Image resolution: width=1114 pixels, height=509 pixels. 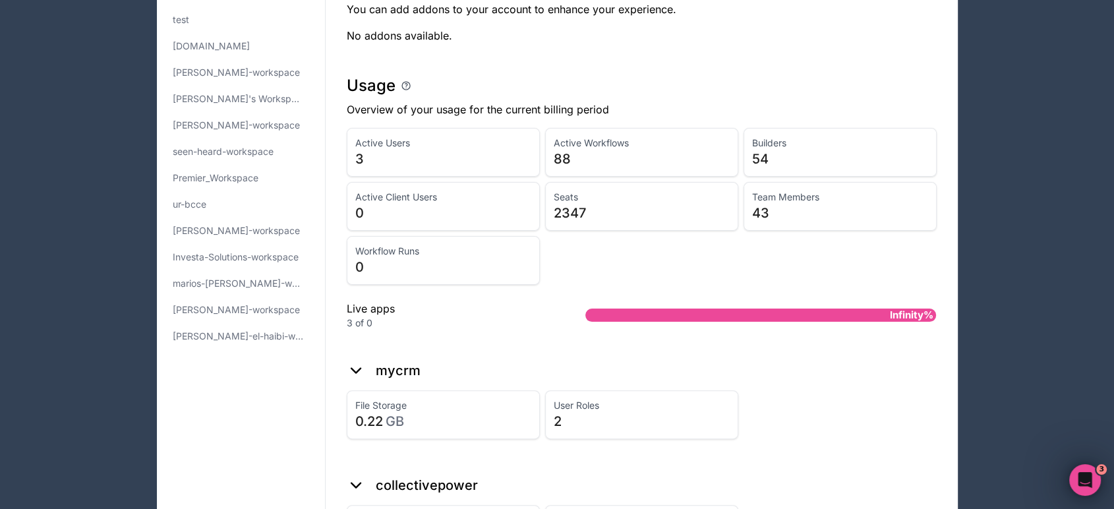 What do you see at coordinates (840, 213) in the screenshot?
I see `span: 43` at bounding box center [840, 213].